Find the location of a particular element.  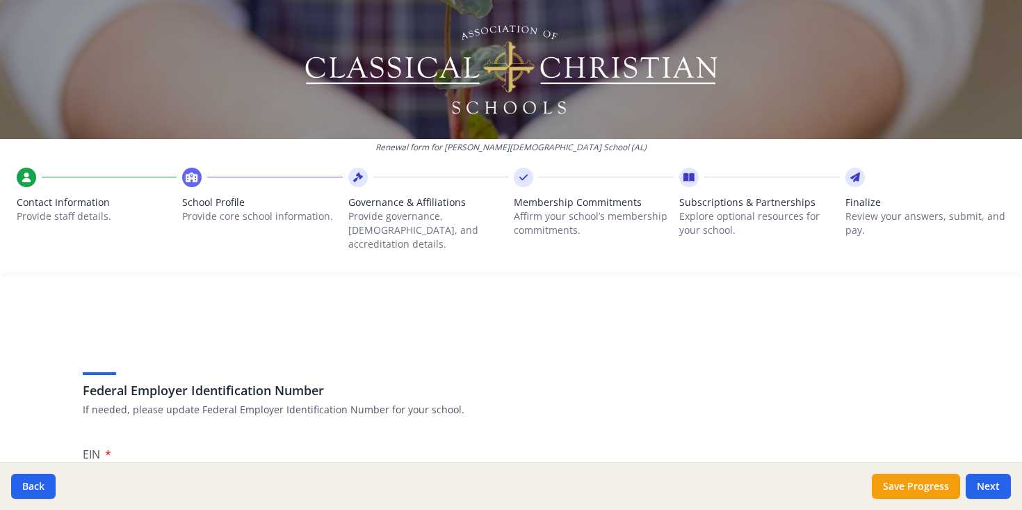

p: Review your answers, submit, and pay. is located at coordinates (926, 223).